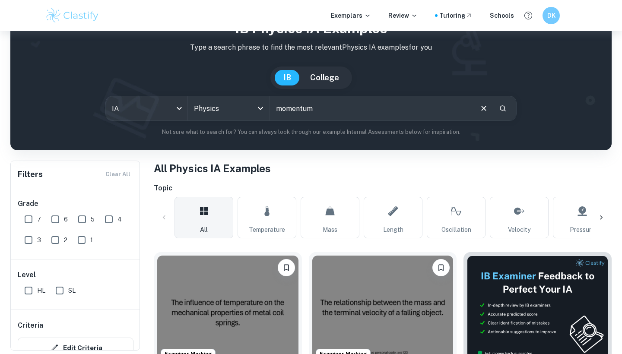 Image resolution: width=622 pixels, height=354 pixels. Describe the element at coordinates (551, 16) in the screenshot. I see `h6: DK` at that location.